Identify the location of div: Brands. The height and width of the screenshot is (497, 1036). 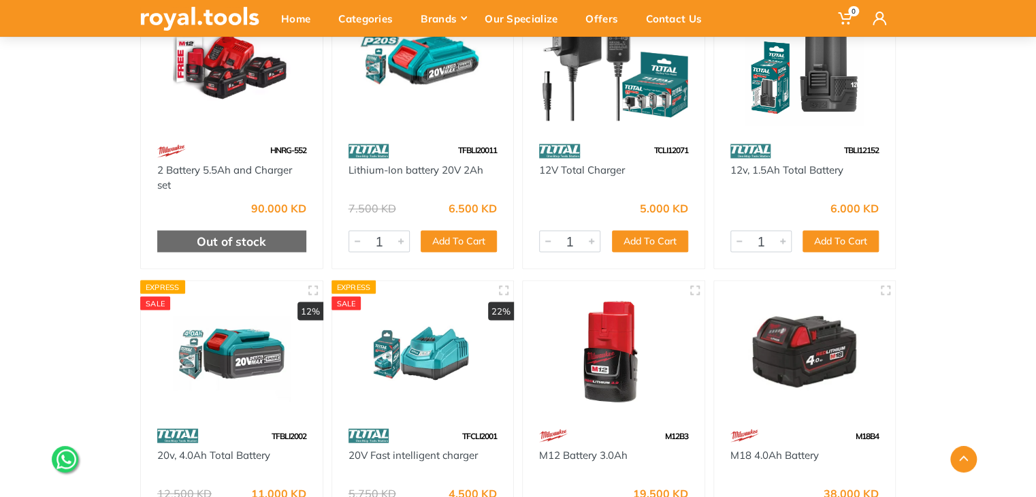
(443, 18).